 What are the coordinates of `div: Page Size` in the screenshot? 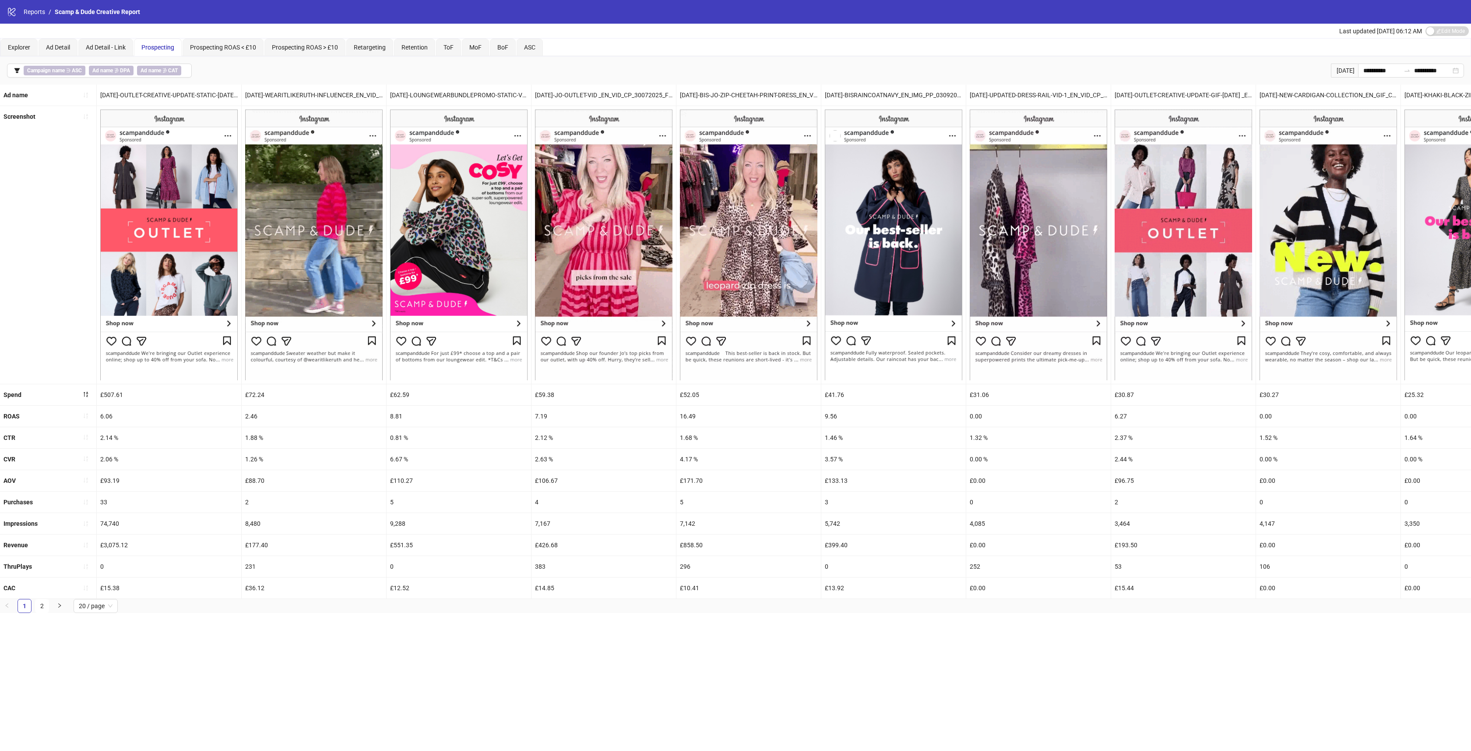 It's located at (95, 606).